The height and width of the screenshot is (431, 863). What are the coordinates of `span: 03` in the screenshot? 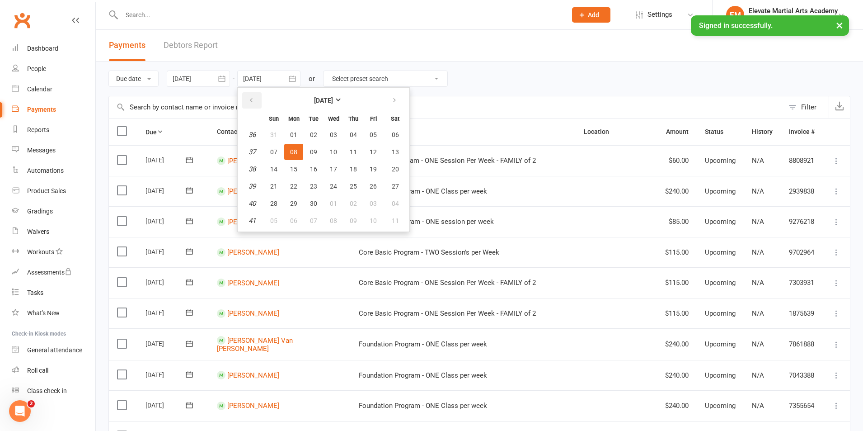 It's located at (333, 135).